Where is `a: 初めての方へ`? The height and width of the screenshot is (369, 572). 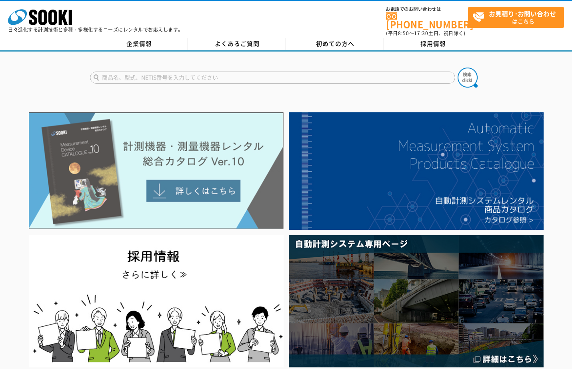
a: 初めての方へ is located at coordinates (335, 44).